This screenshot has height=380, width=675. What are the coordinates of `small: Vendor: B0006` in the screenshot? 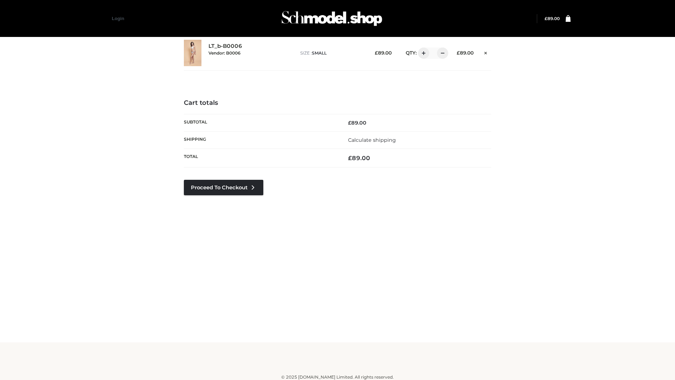 It's located at (224, 53).